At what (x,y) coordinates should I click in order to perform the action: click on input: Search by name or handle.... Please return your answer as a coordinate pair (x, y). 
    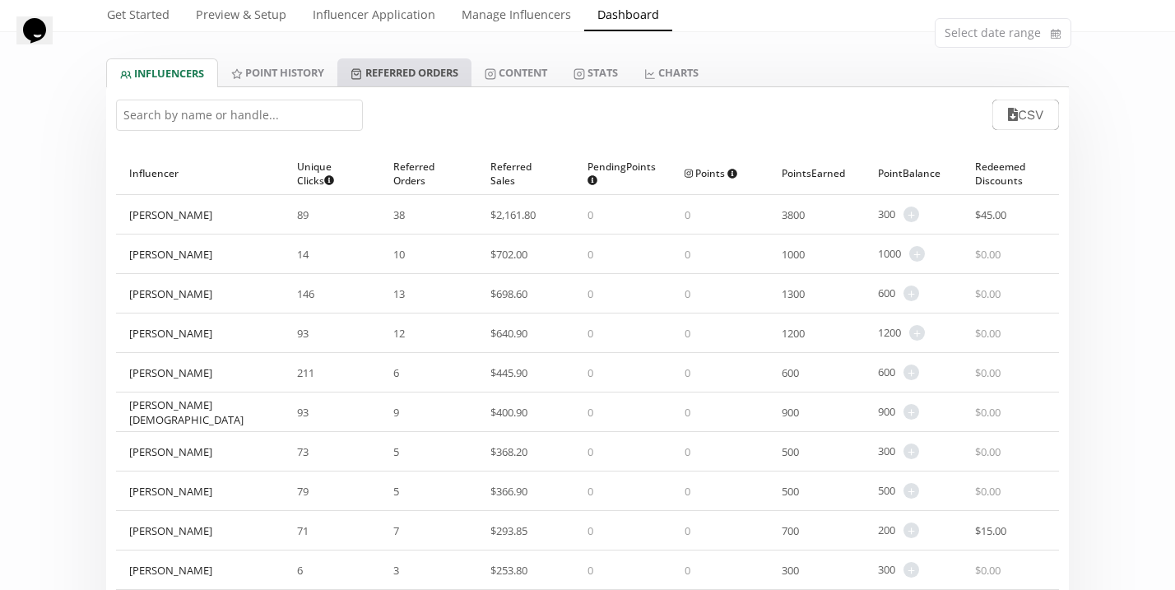
    Looking at the image, I should click on (240, 115).